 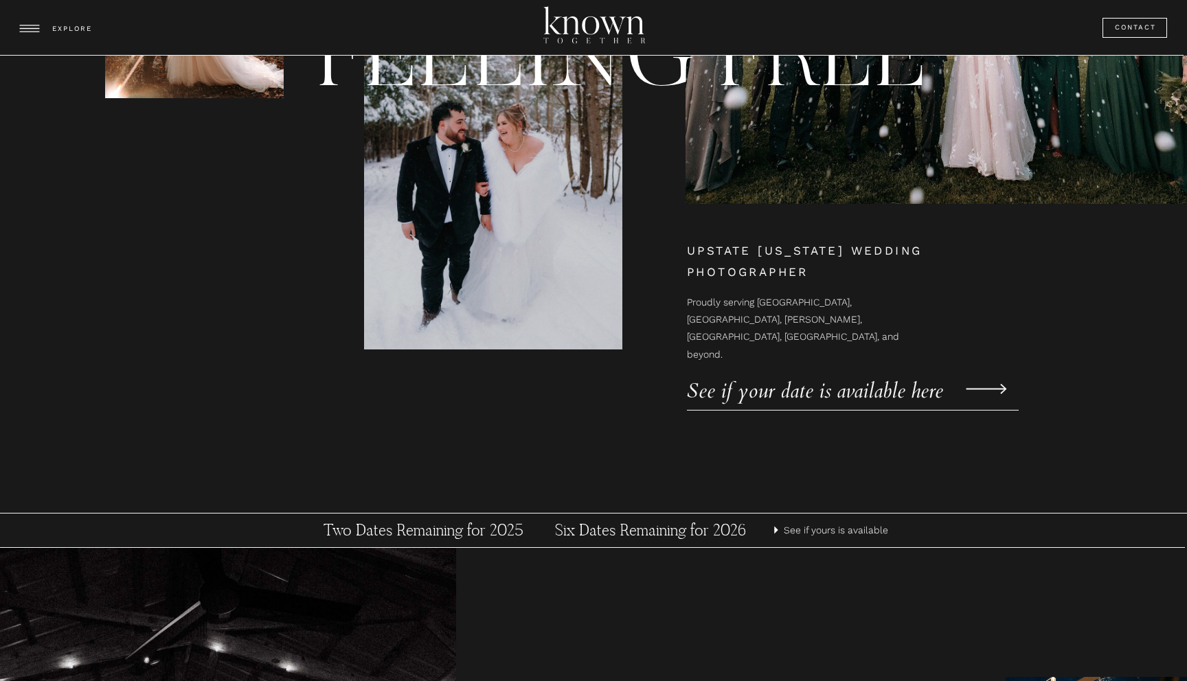 I want to click on a: See if your date is available here, so click(x=830, y=383).